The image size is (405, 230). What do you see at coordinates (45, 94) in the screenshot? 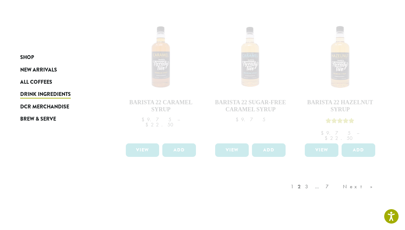
I see `span: Drink Ingredients` at bounding box center [45, 94].